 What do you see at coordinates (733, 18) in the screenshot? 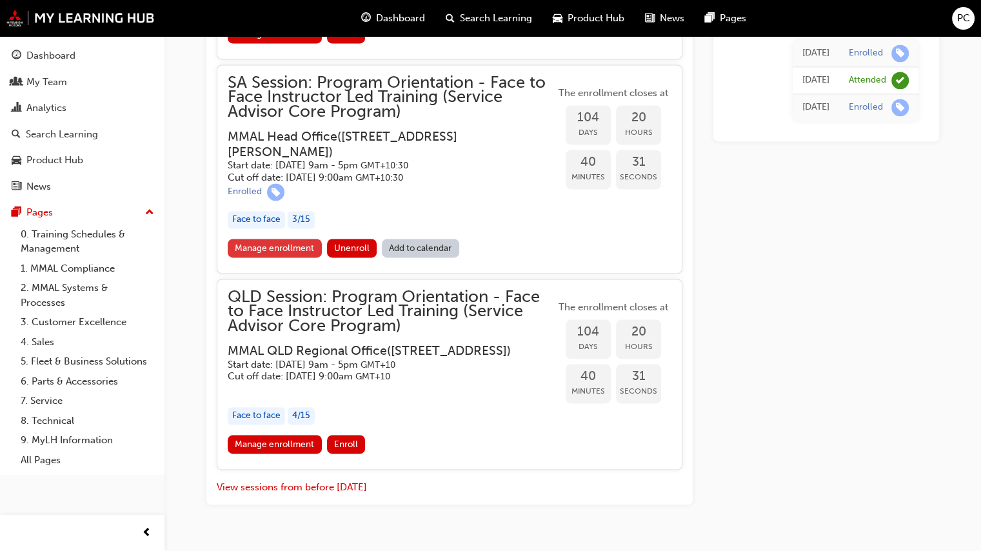
I see `span: Pages` at bounding box center [733, 18].